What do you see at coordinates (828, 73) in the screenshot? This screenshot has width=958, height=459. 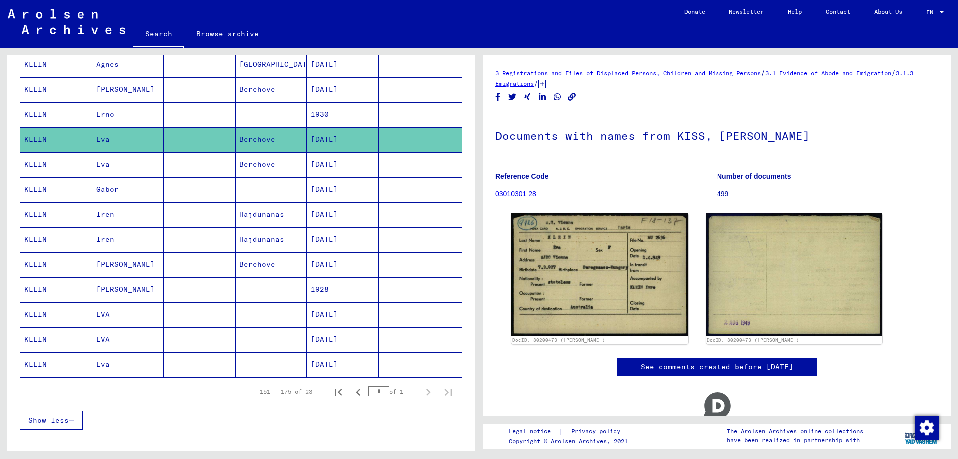 I see `a: 3.1 Evidence of Abode and Emigration` at bounding box center [828, 73].